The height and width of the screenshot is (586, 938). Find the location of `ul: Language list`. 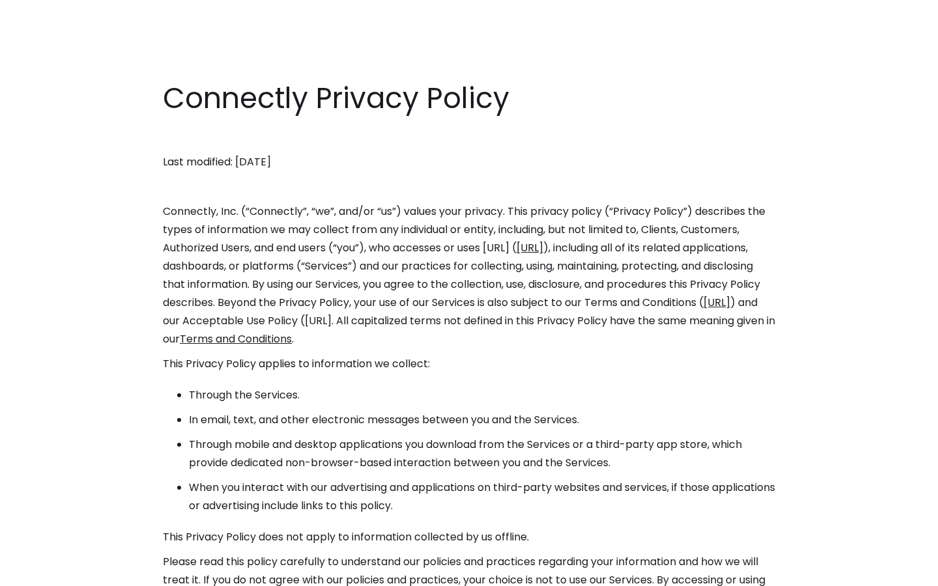

ul: Language list is located at coordinates (52, 573).